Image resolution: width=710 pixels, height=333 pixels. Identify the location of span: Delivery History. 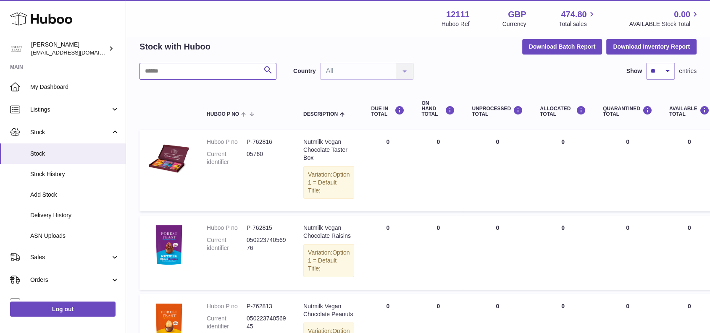
(75, 215).